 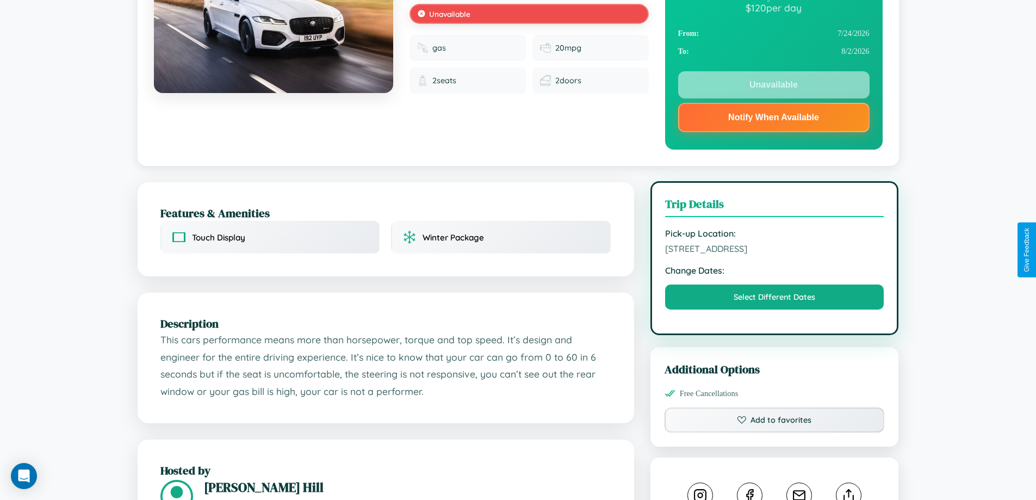 I want to click on h2: Description, so click(x=386, y=323).